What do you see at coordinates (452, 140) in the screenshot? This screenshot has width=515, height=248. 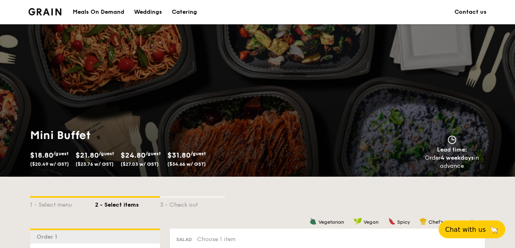 I see `img: icon-clock.2db775ea.svg` at bounding box center [452, 140].